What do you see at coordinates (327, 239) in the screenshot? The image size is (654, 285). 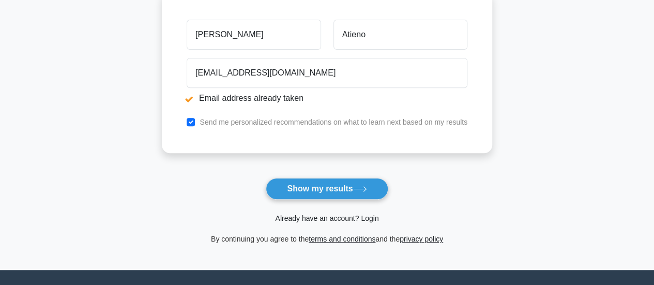 I see `div: By continuing you agree to the and the` at bounding box center [327, 239].